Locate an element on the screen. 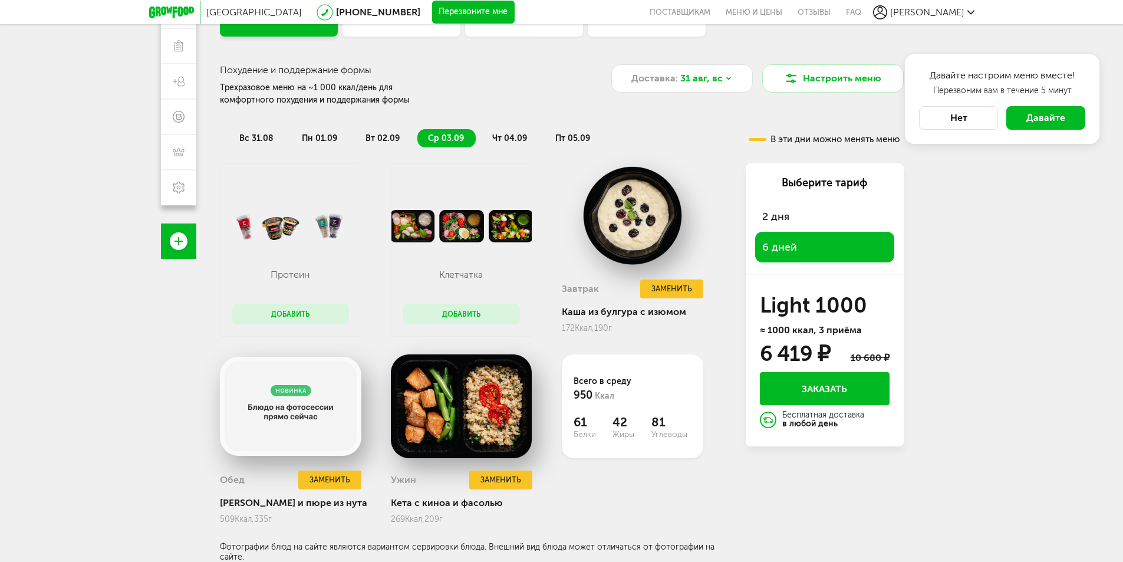 Image resolution: width=1123 pixels, height=562 pixels. span: 2 дня is located at coordinates (776, 216).